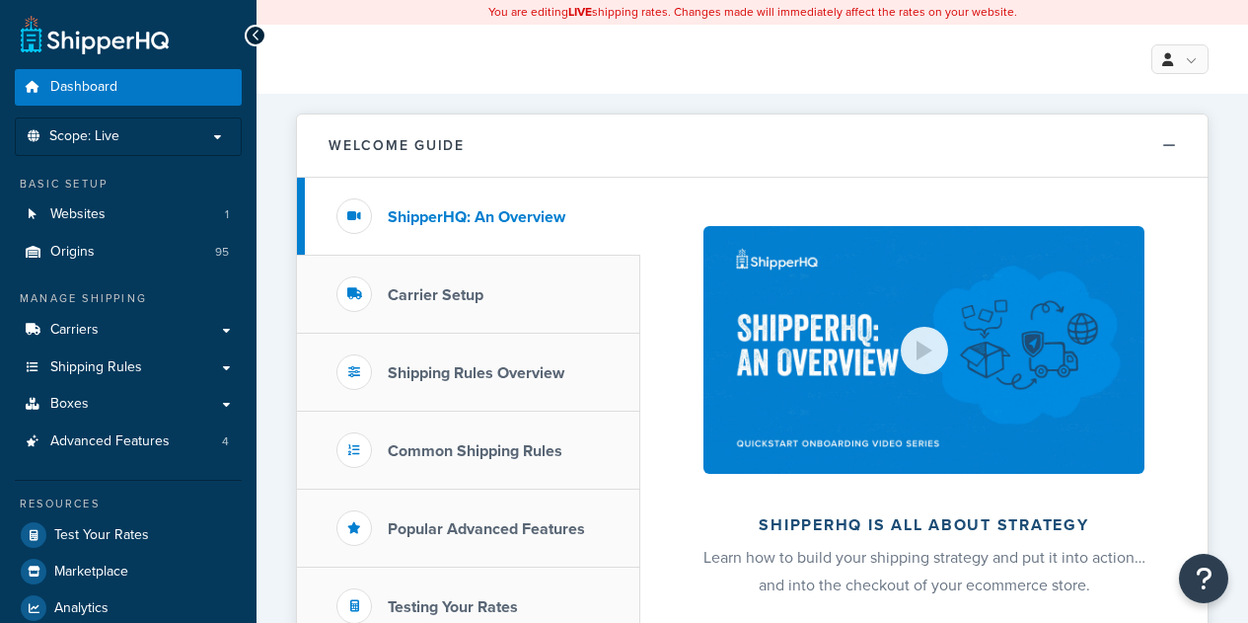 The height and width of the screenshot is (623, 1248). Describe the element at coordinates (1204, 578) in the screenshot. I see `button: Open Resource Center` at that location.